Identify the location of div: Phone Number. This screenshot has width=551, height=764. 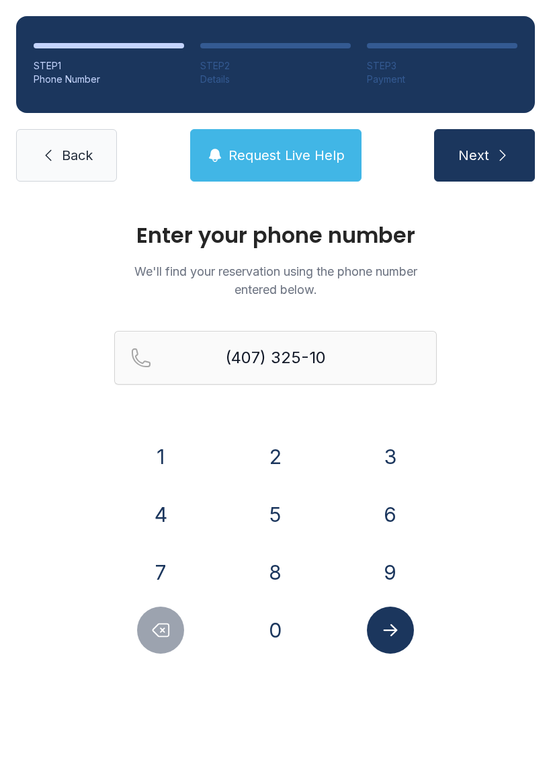
(109, 79).